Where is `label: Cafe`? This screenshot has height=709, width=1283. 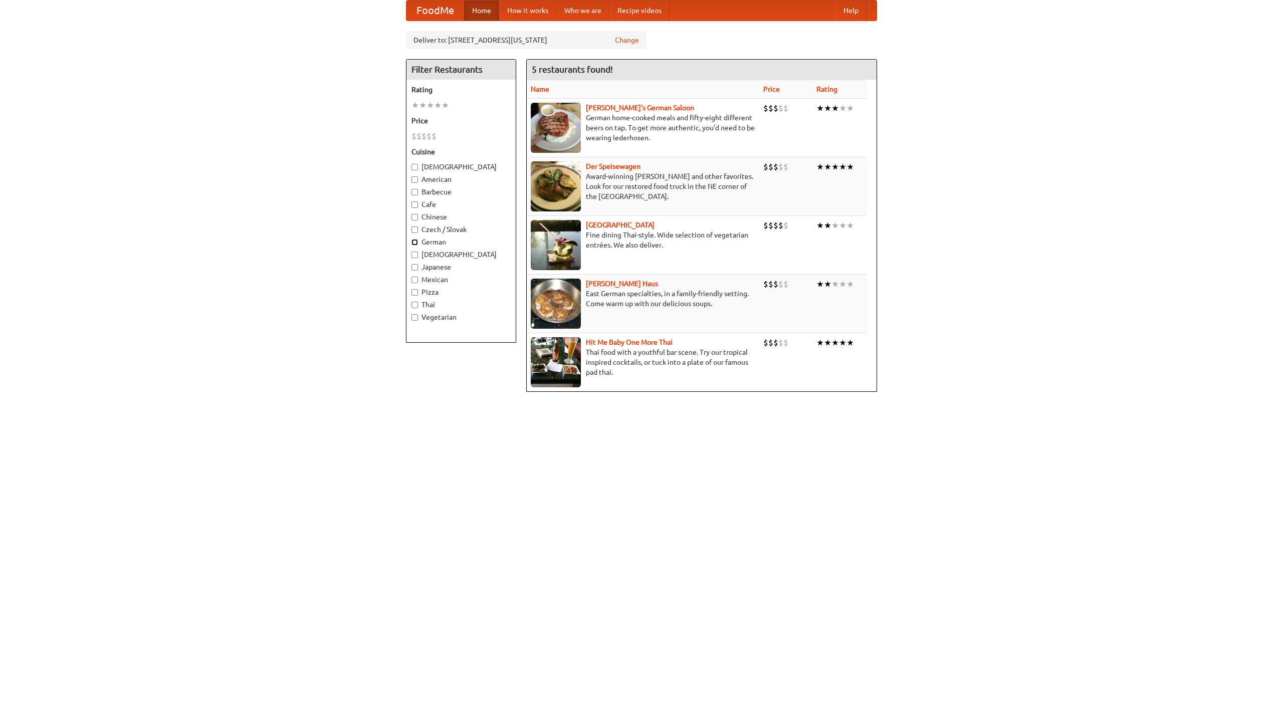 label: Cafe is located at coordinates (461, 204).